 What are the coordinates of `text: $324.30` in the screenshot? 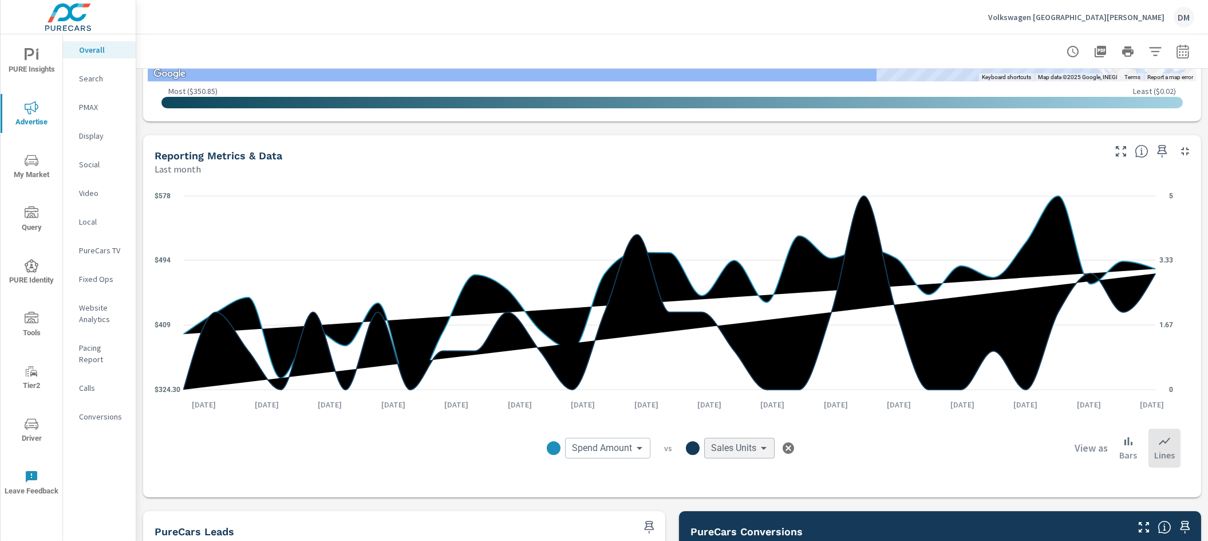 It's located at (167, 389).